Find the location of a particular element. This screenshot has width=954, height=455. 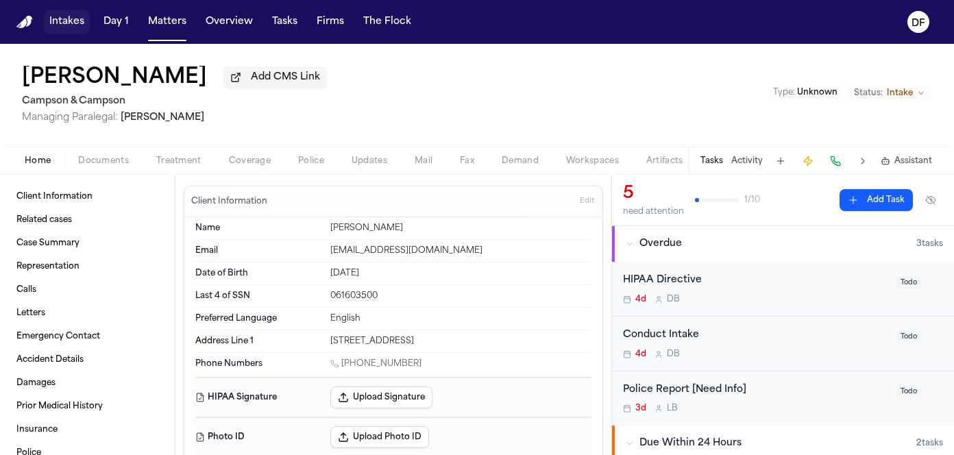

span: Intake is located at coordinates (900, 93).